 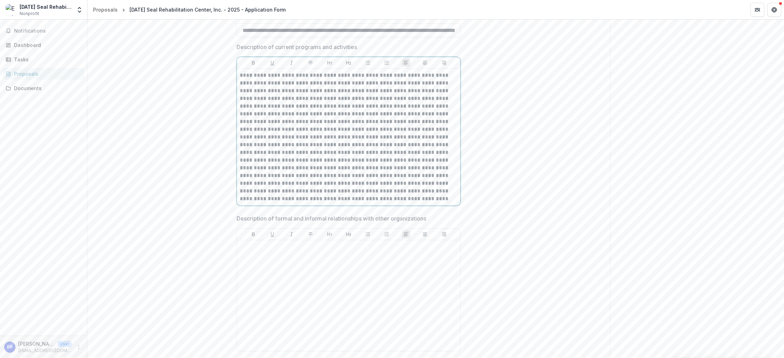 What do you see at coordinates (43, 45) in the screenshot?
I see `a: Dashboard` at bounding box center [43, 45].